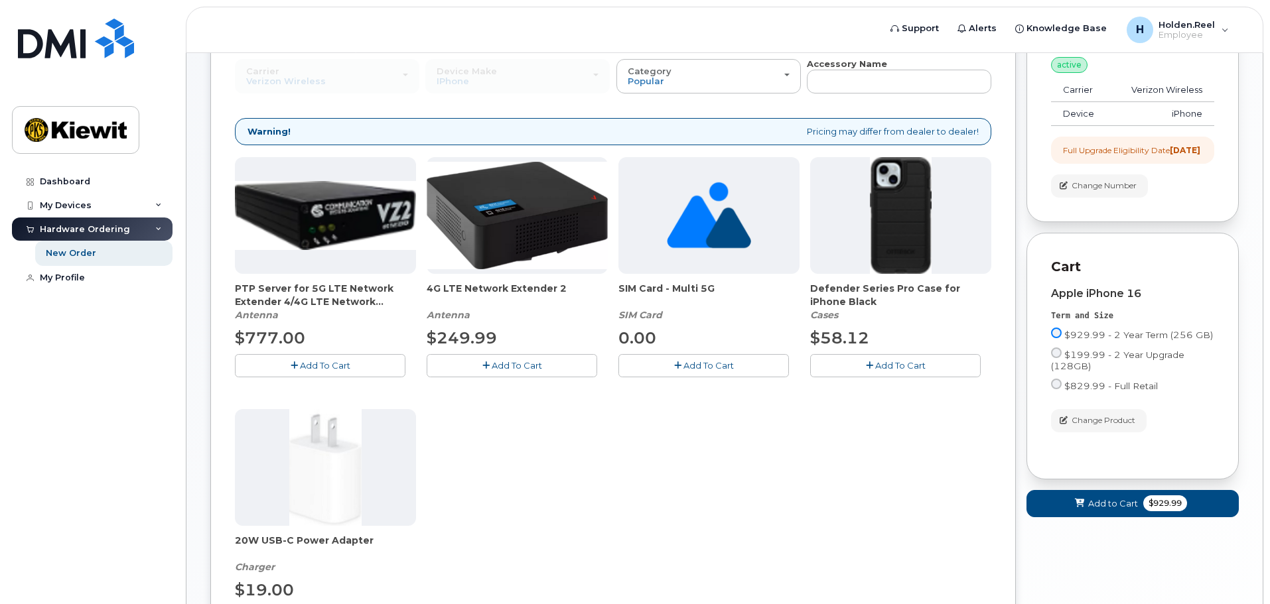 The image size is (1270, 604). What do you see at coordinates (325, 302) in the screenshot?
I see `div: PTP Server for 5G LTE Network Extender 4/4G LTE Network Extender 3` at bounding box center [325, 302].